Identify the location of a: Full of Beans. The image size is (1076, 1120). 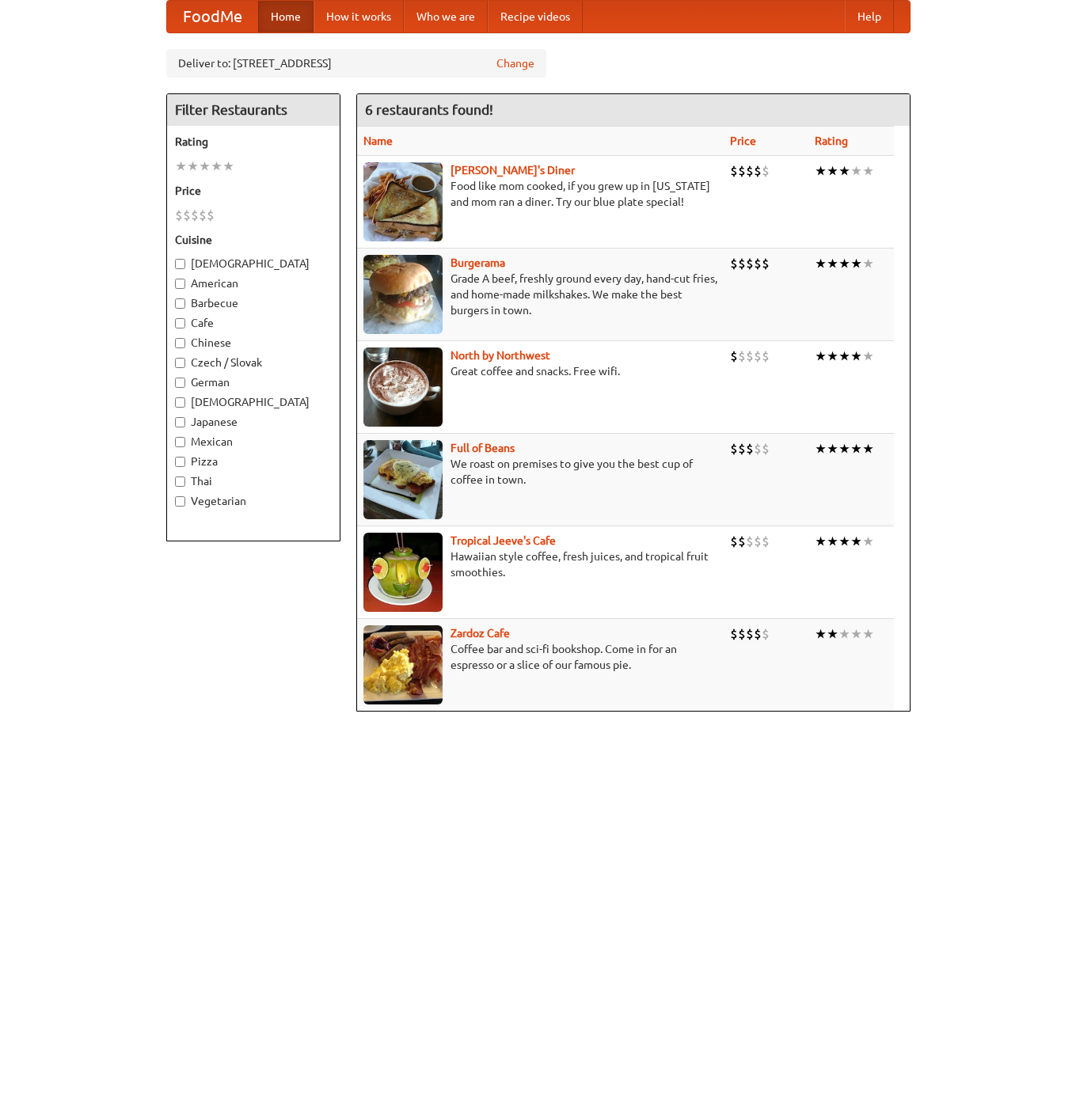
(482, 448).